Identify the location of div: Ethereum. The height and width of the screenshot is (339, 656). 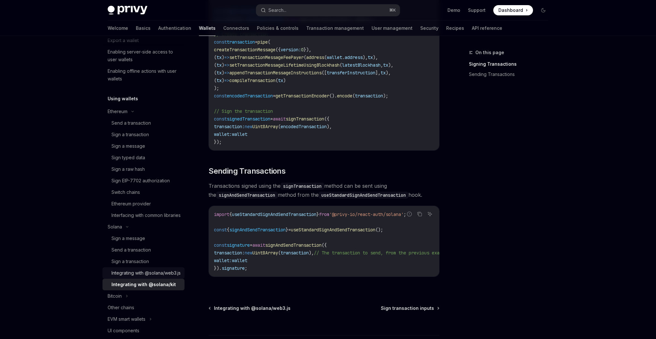
(118, 111).